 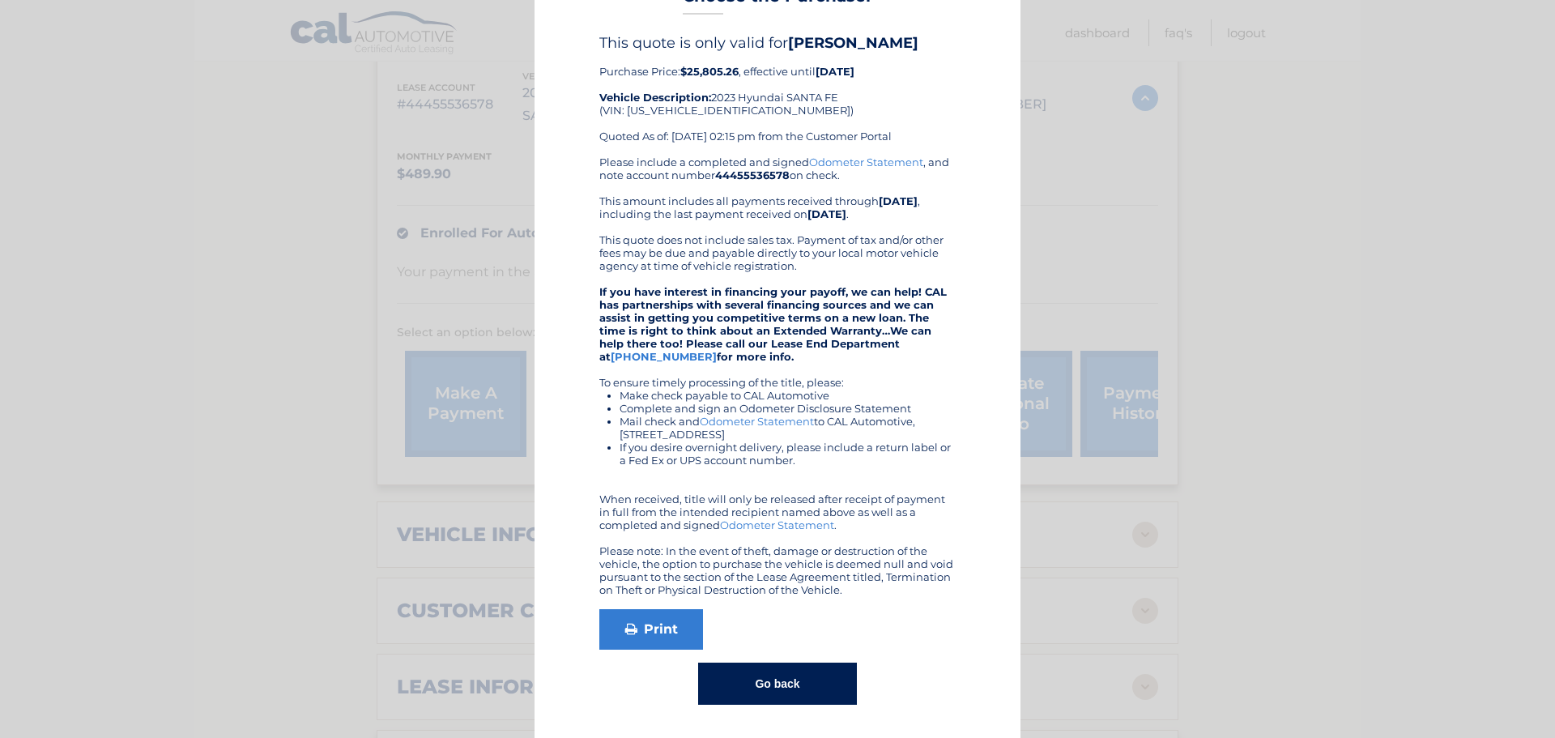 I want to click on strong: If you have interest in financing your payoff, we can help! CAL has partnerships with several fin..., so click(x=773, y=324).